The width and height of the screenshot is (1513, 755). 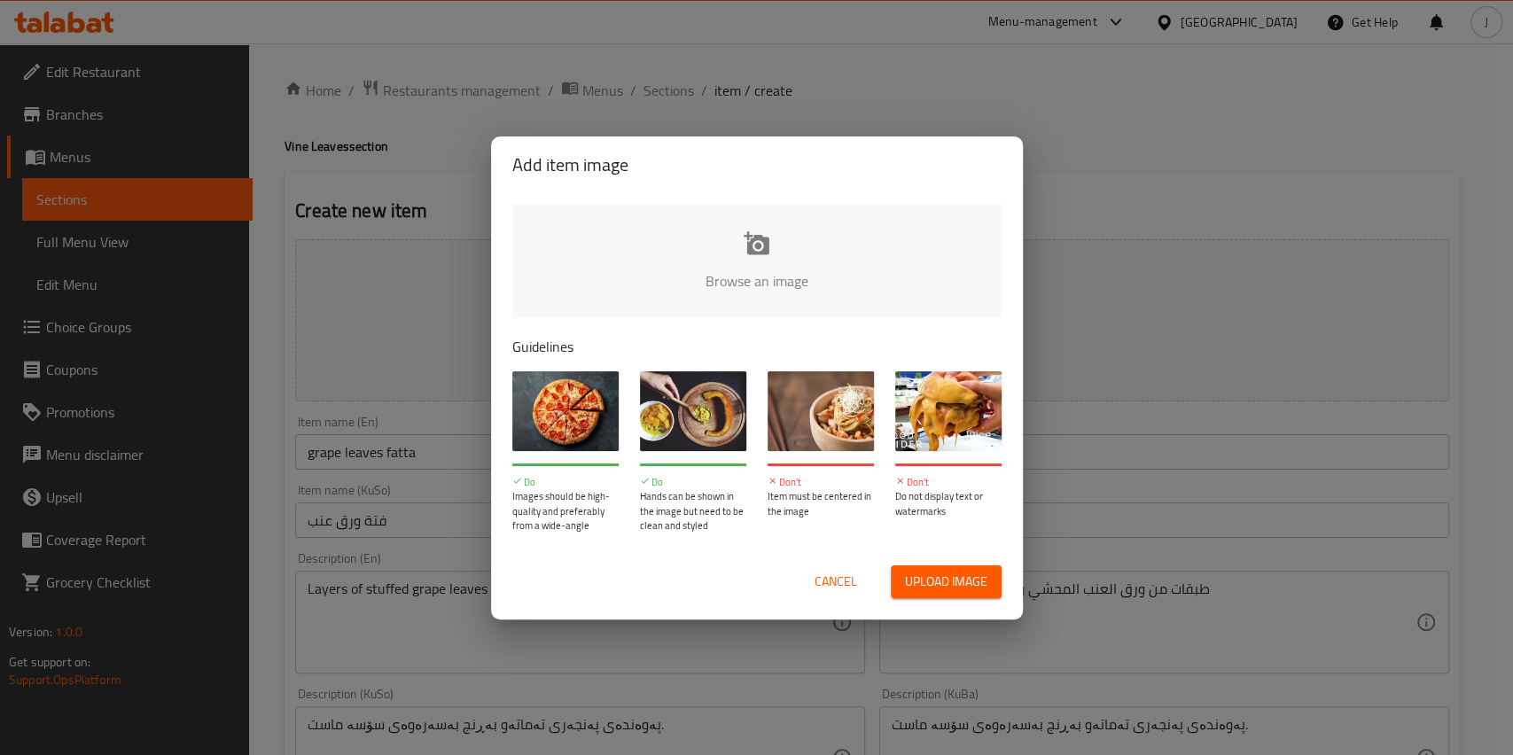 What do you see at coordinates (693, 411) in the screenshot?
I see `img: guide-img-2@3x.jpg` at bounding box center [693, 411].